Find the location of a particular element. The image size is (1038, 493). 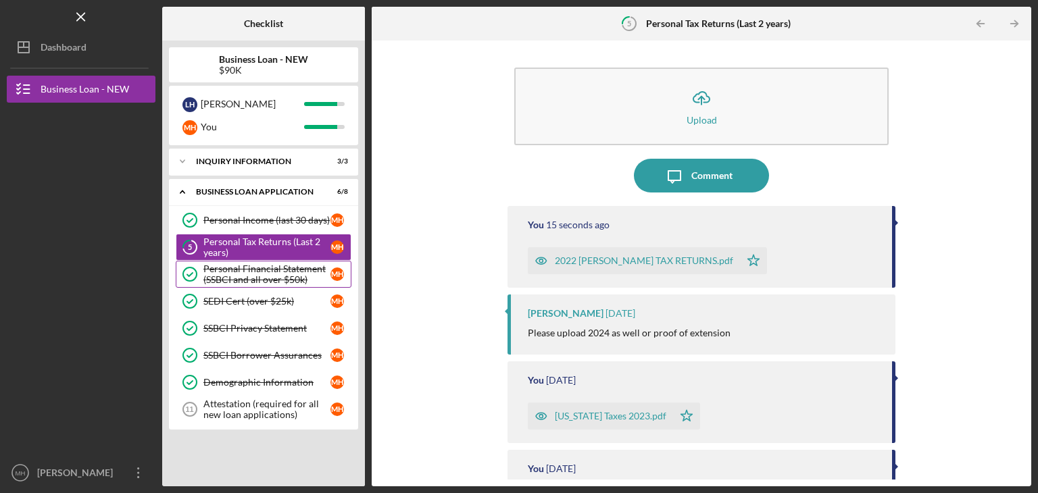

a: SEDI Cert (over $25k)MH is located at coordinates (263, 301).